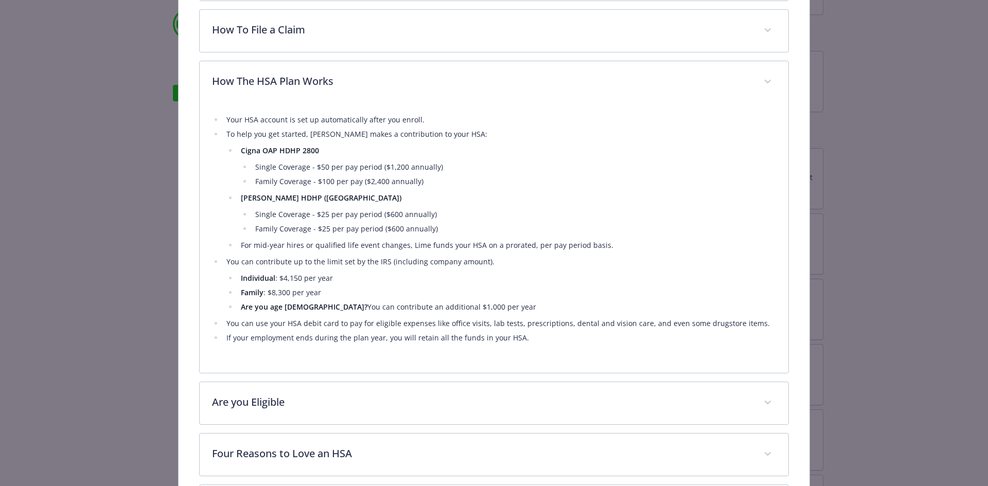  Describe the element at coordinates (514, 182) in the screenshot. I see `li: Family Coverage - $100 per pay ($2,400 annually)` at that location.